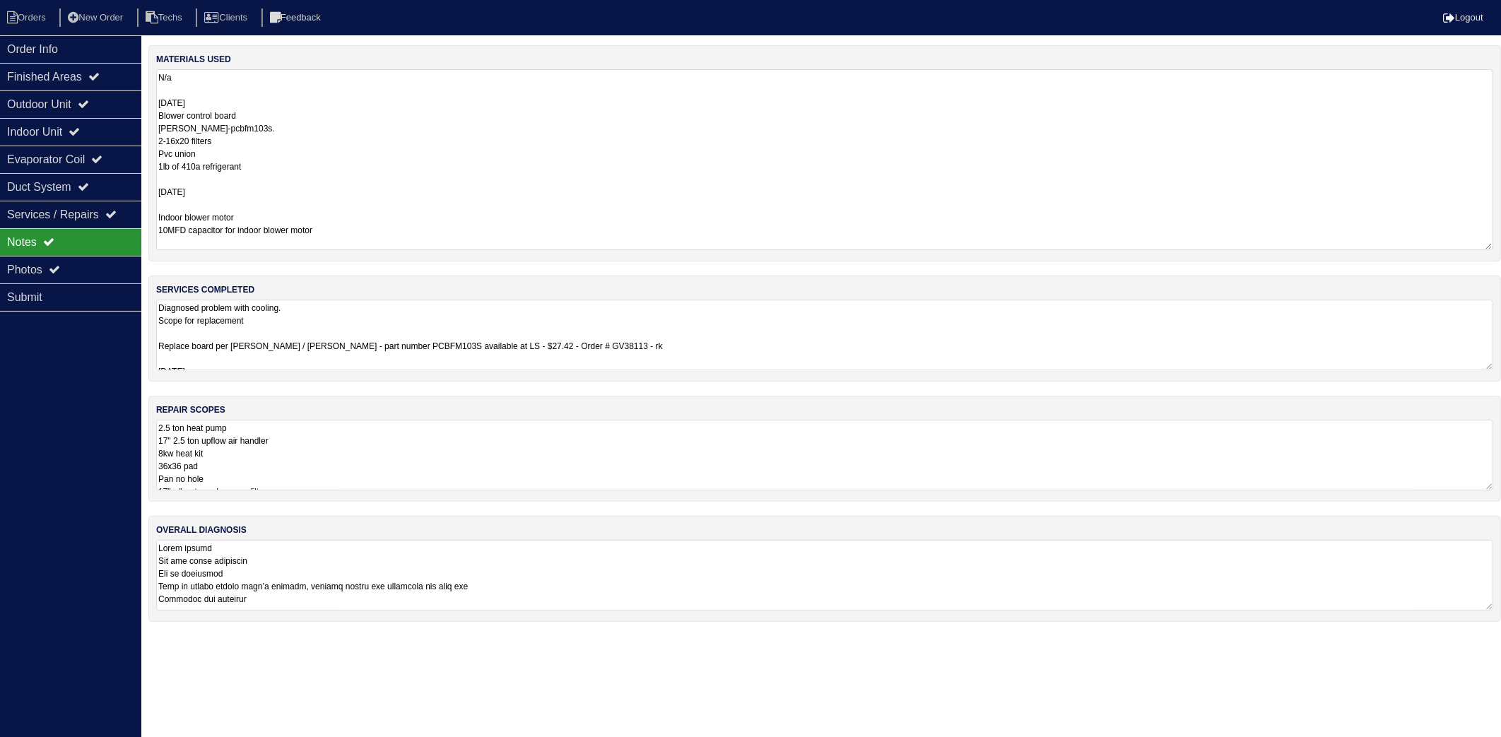  Describe the element at coordinates (825, 575) in the screenshot. I see `textarea: Lorem ipsumd Sit ame conse adipiscin Eli se doeiusmod Temp in utlabo etdolo magn’a enimadm, venia...` at that location.